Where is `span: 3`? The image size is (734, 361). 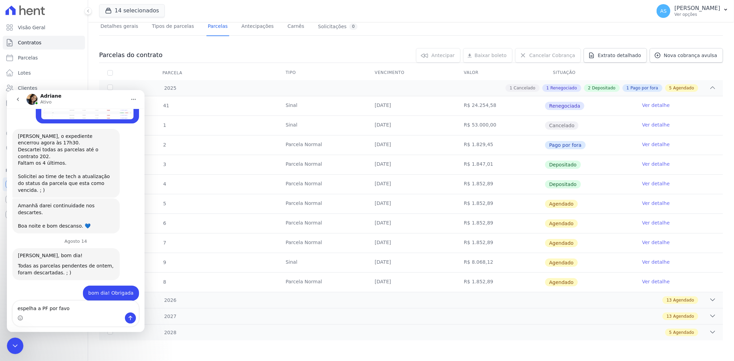
span: 3 is located at coordinates (164, 165).